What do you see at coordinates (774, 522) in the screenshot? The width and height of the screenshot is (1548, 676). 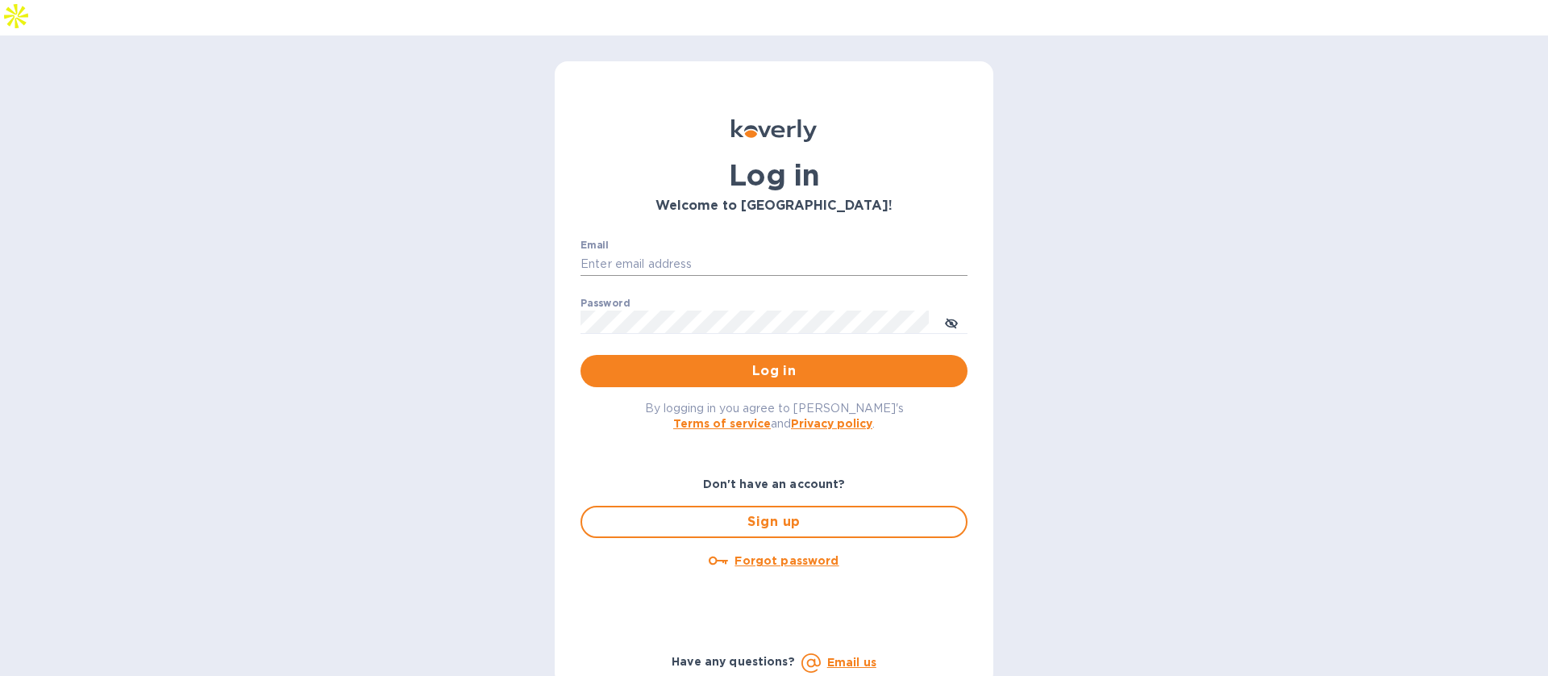 I see `button: Sign up` at bounding box center [774, 522].